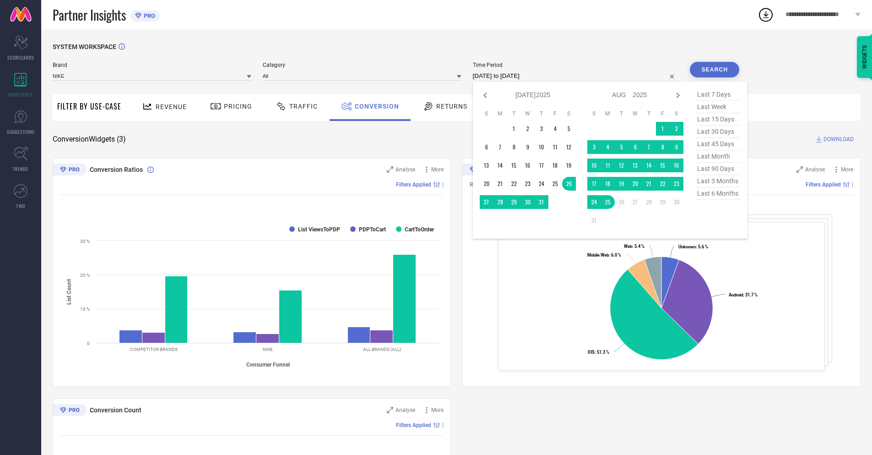 The width and height of the screenshot is (872, 455). Describe the element at coordinates (542, 147) in the screenshot. I see `td: Thu Jul 10 2025` at that location.